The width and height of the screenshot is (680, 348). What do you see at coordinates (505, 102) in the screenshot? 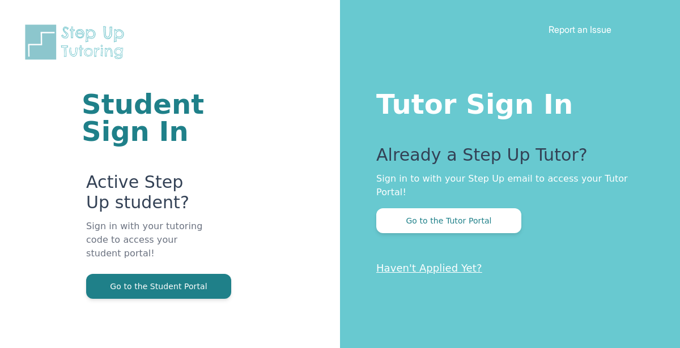
I see `h1: Tutor Sign In` at bounding box center [505, 102].